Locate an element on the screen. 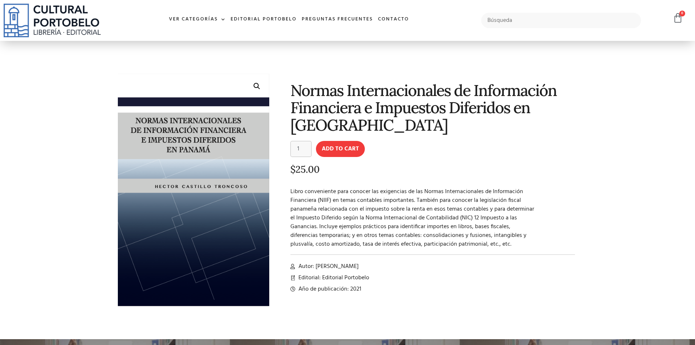 The image size is (695, 345). a: Contacto is located at coordinates (393, 19).